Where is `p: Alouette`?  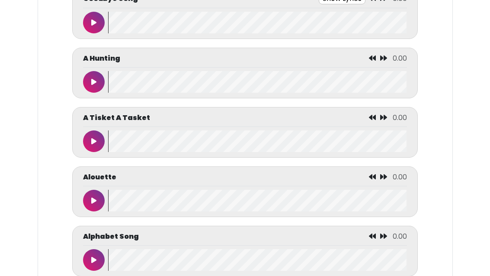
p: Alouette is located at coordinates (100, 177).